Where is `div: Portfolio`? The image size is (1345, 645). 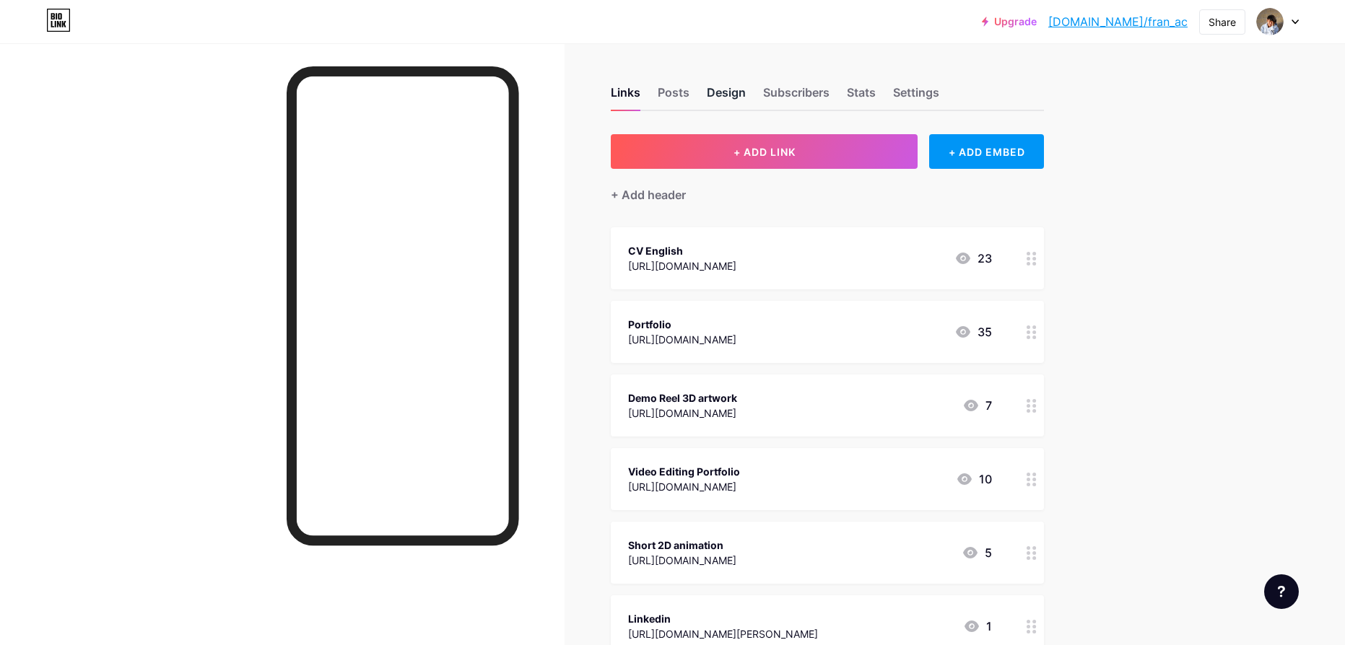
div: Portfolio is located at coordinates (682, 324).